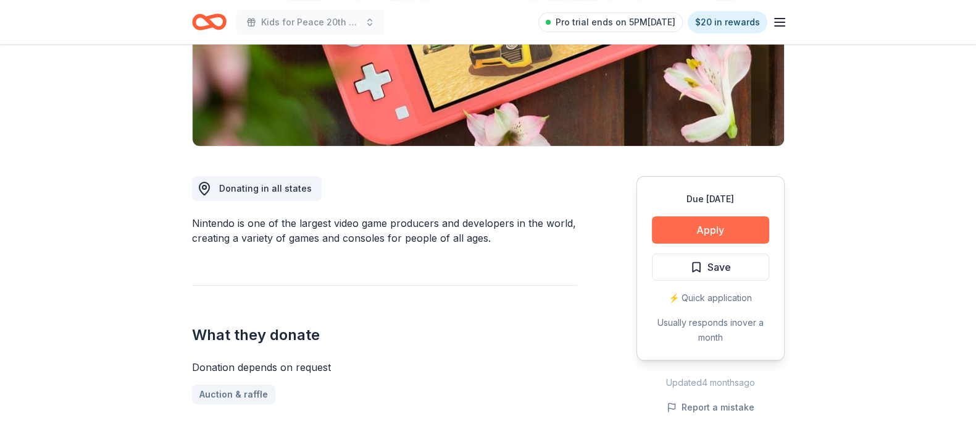 The height and width of the screenshot is (426, 976). What do you see at coordinates (266, 188) in the screenshot?
I see `span: Donating in all states` at bounding box center [266, 188].